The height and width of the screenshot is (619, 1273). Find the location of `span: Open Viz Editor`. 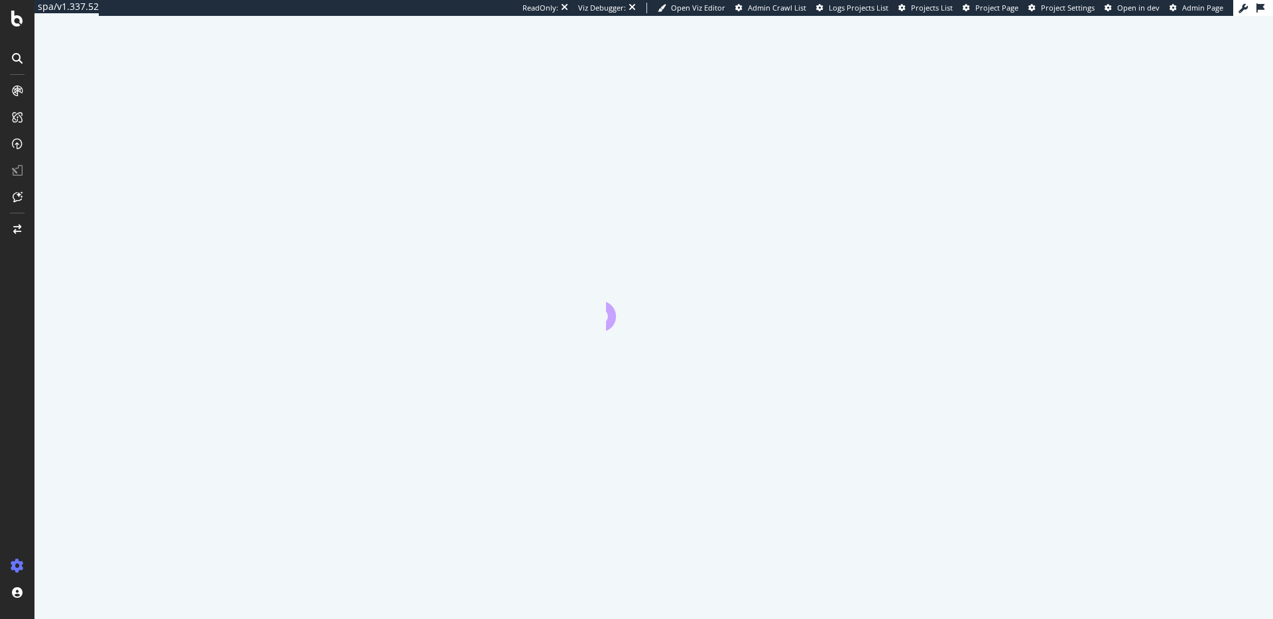

span: Open Viz Editor is located at coordinates (698, 7).